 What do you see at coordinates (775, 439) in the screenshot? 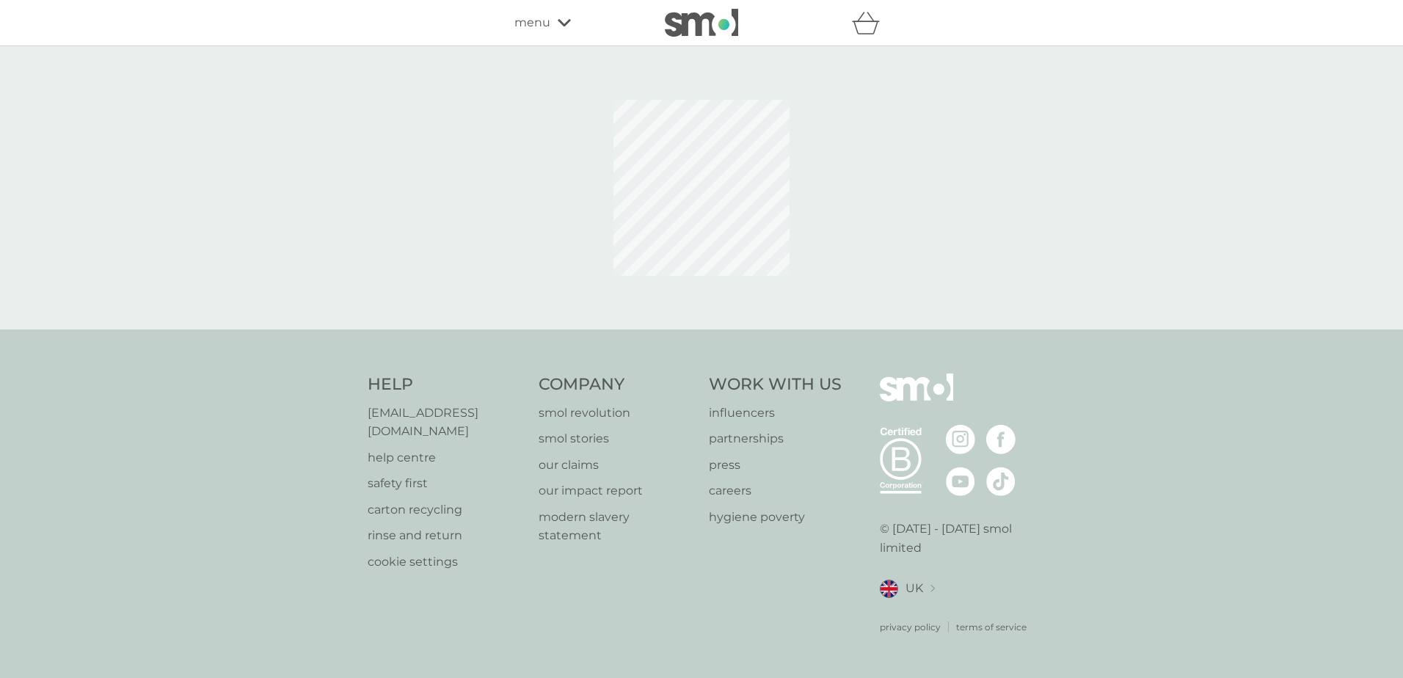
I see `a: partnerships` at bounding box center [775, 439].